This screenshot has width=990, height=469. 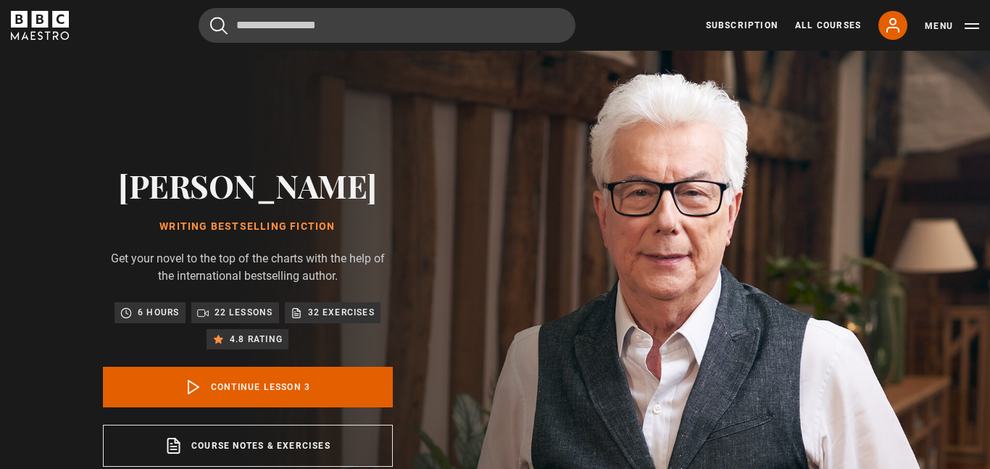 What do you see at coordinates (158, 312) in the screenshot?
I see `p: 6 hours` at bounding box center [158, 312].